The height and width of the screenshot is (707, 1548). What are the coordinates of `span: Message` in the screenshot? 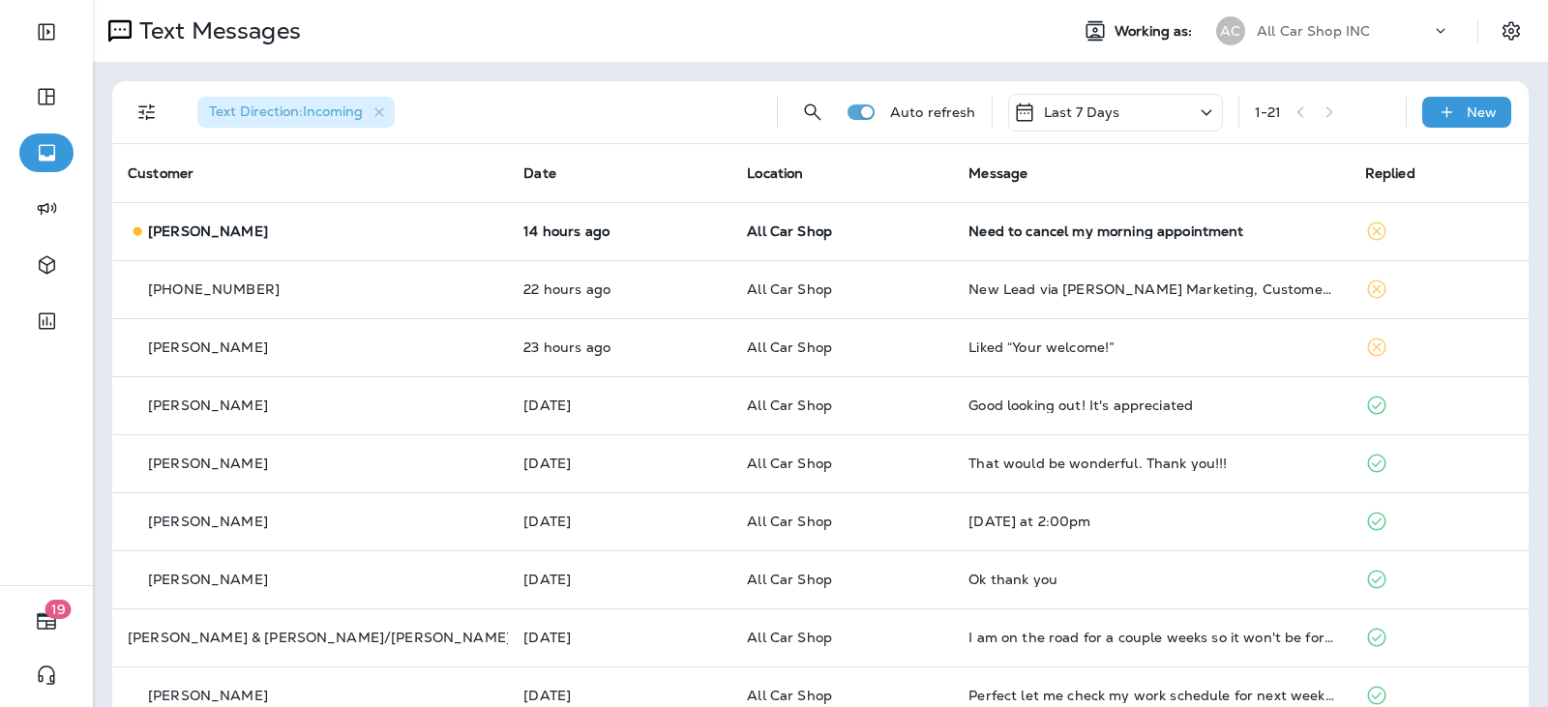 It's located at (997, 173).